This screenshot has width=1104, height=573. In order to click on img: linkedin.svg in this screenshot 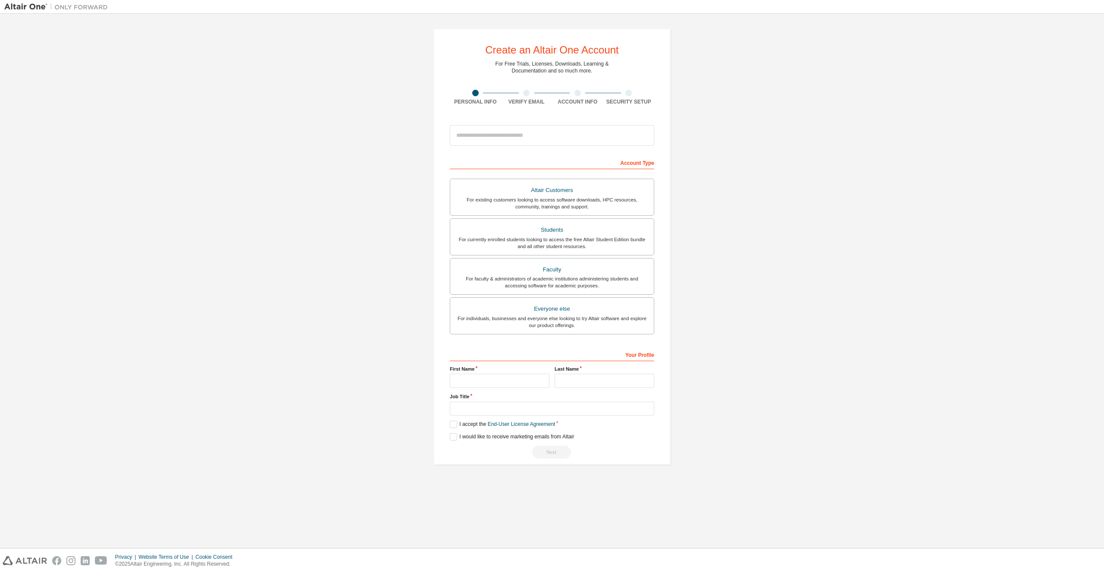, I will do `click(85, 560)`.